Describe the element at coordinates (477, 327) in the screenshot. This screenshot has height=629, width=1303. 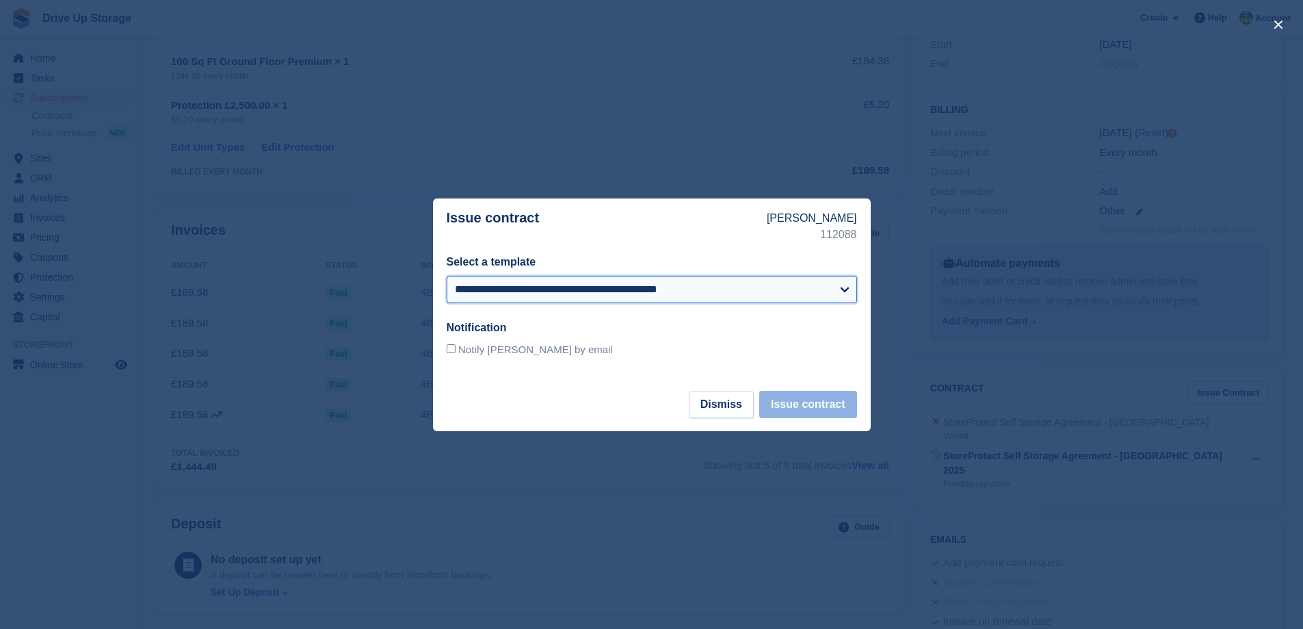
I see `label: Notification` at that location.